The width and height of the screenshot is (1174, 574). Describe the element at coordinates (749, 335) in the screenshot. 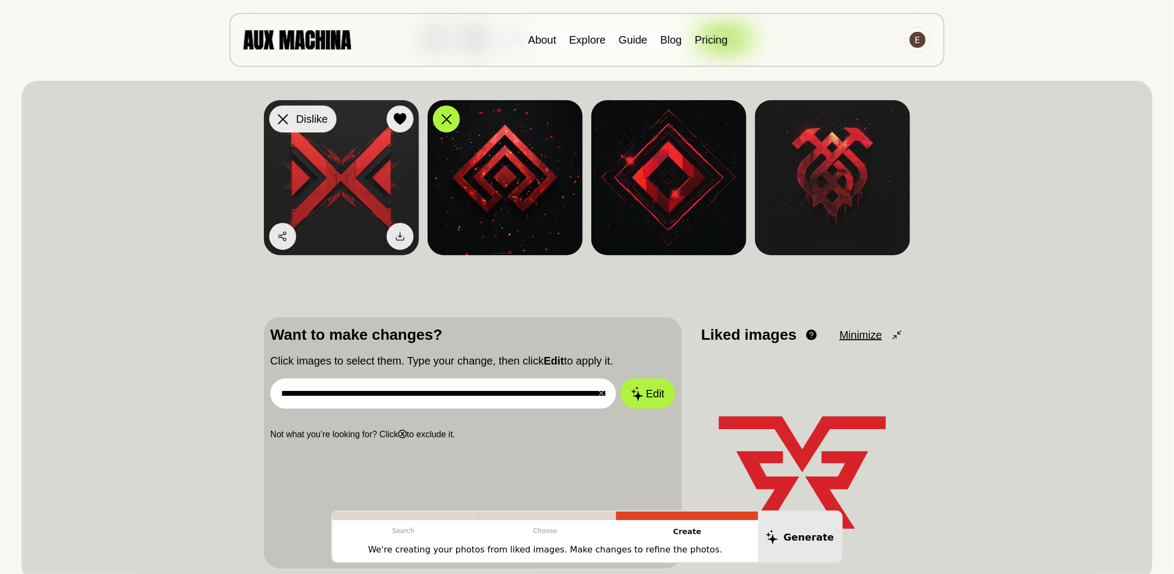

I see `p: Liked images` at that location.